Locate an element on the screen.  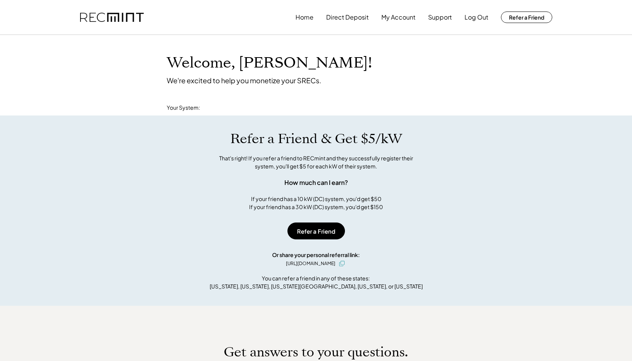
h1: Get answers to your questions. is located at coordinates (316, 352).